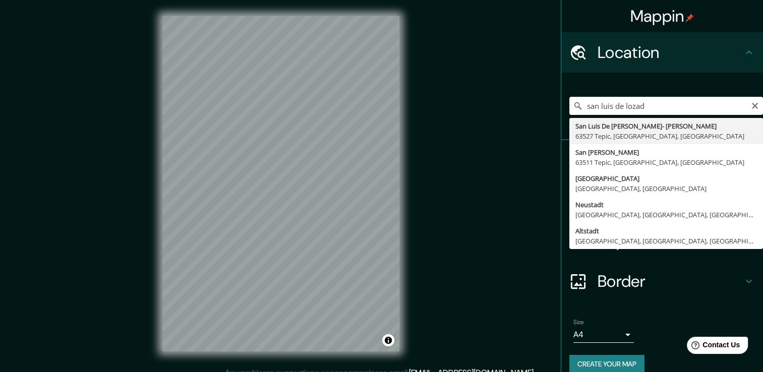 The image size is (763, 372). Describe the element at coordinates (662, 201) in the screenshot. I see `div: Style` at that location.